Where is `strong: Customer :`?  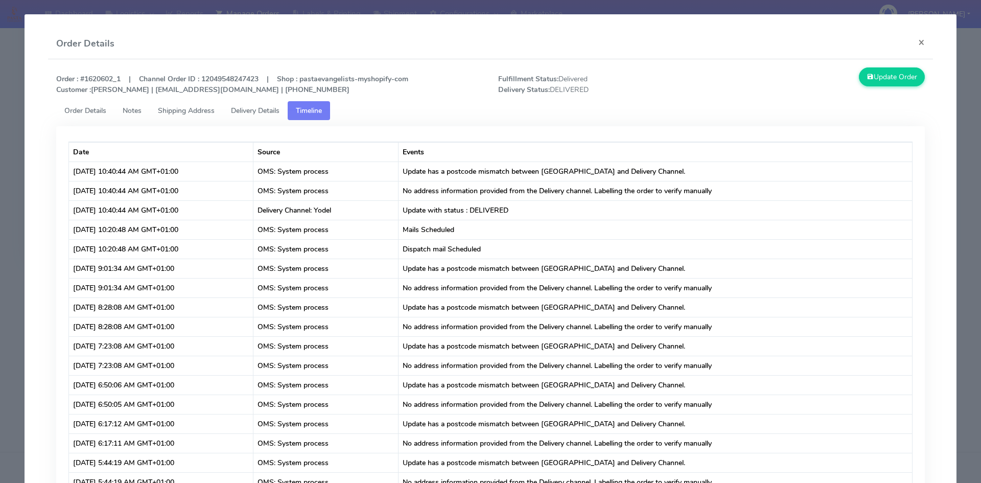 strong: Customer : is located at coordinates (74, 89).